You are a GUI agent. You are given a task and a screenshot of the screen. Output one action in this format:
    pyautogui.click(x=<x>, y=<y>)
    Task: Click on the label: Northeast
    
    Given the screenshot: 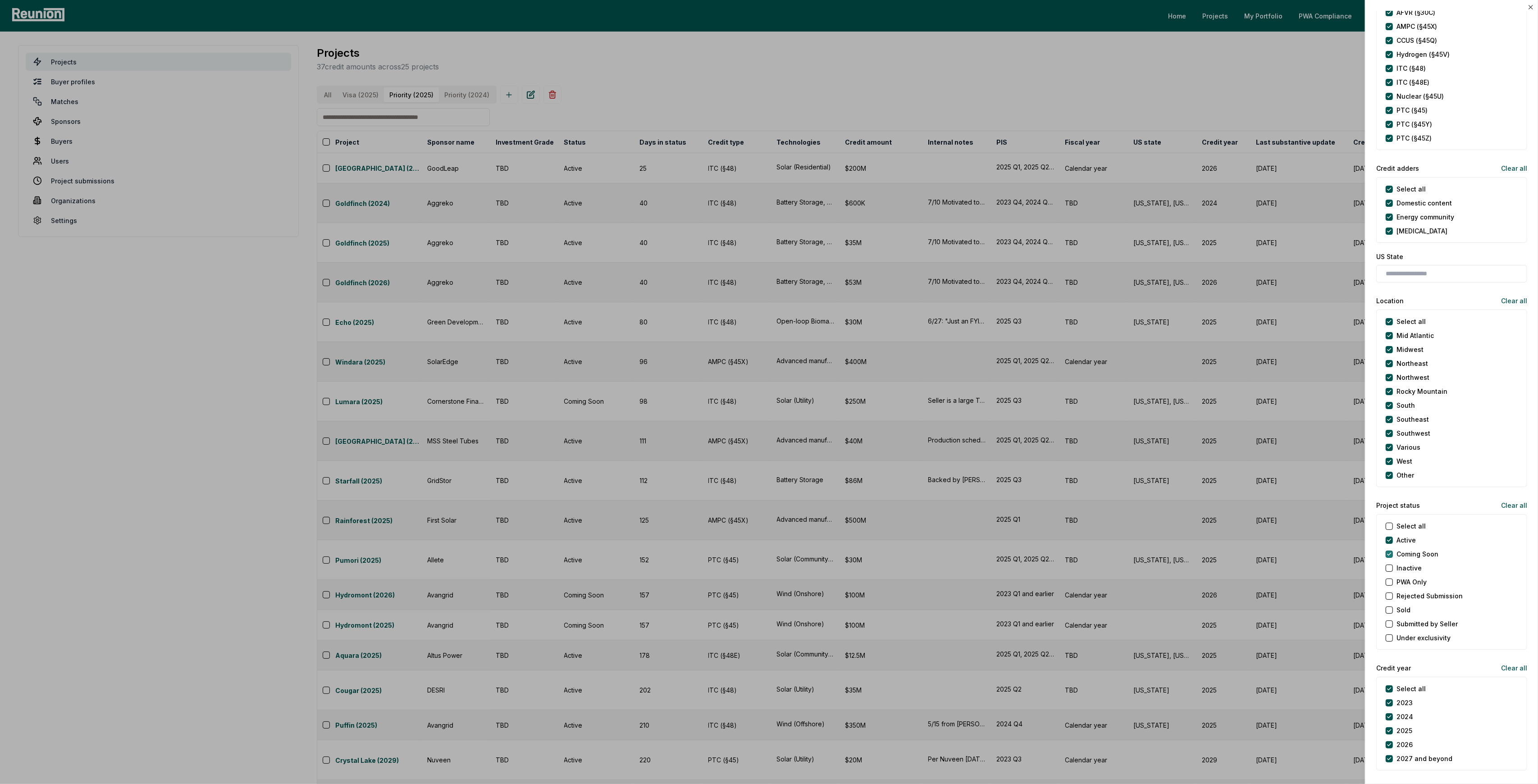 What is the action you would take?
    pyautogui.click(x=1412, y=363)
    